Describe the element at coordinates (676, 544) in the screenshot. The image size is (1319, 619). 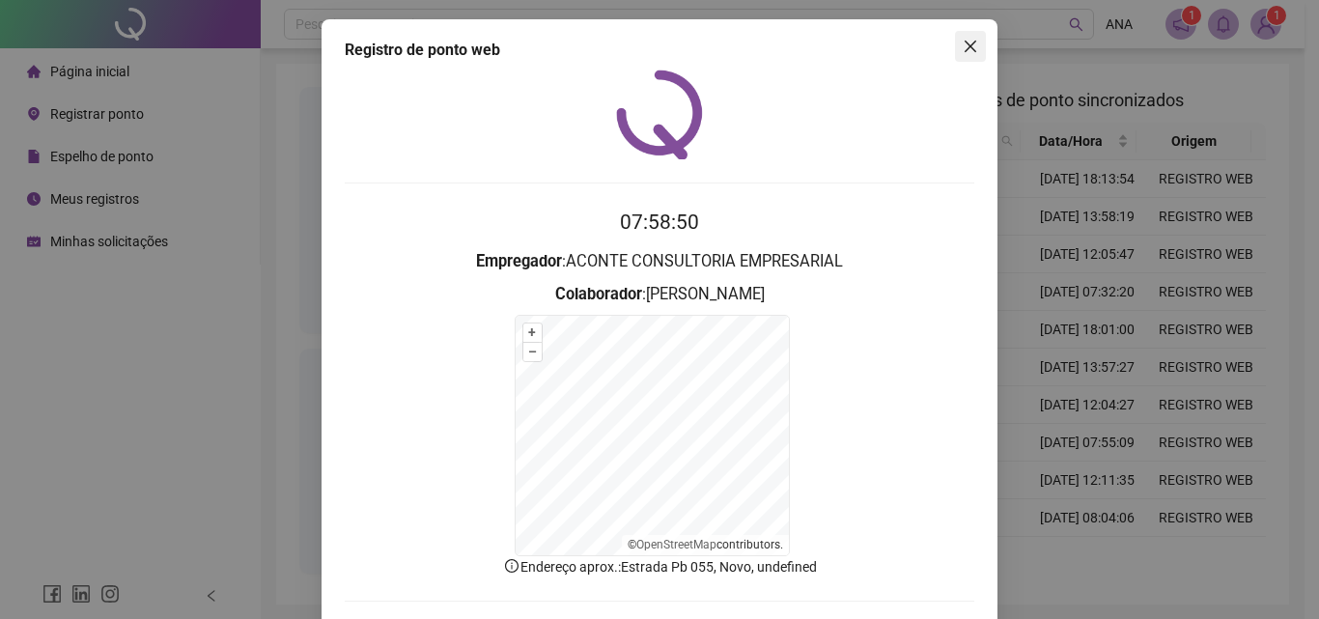
I see `a: OpenStreetMap` at that location.